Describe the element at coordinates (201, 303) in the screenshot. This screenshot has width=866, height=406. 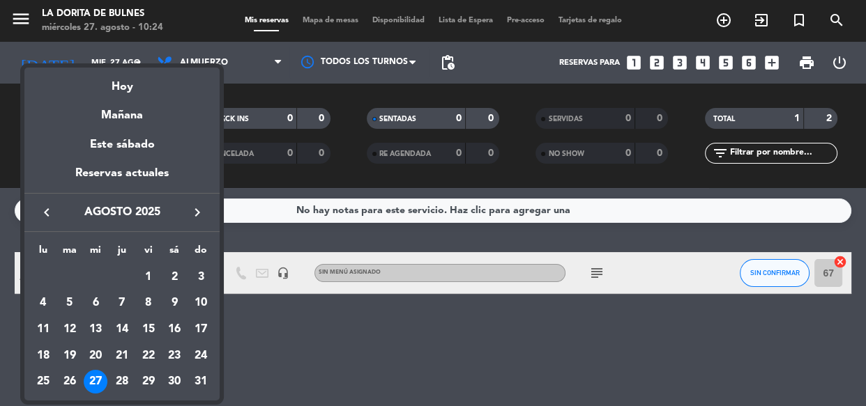
I see `td: 10 de agosto de 2025` at that location.